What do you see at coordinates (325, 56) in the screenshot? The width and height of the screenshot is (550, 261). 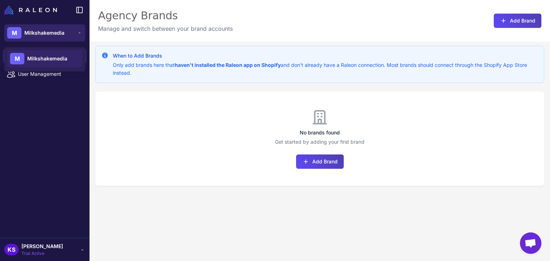 I see `h3: When to Add Brands` at bounding box center [325, 56].